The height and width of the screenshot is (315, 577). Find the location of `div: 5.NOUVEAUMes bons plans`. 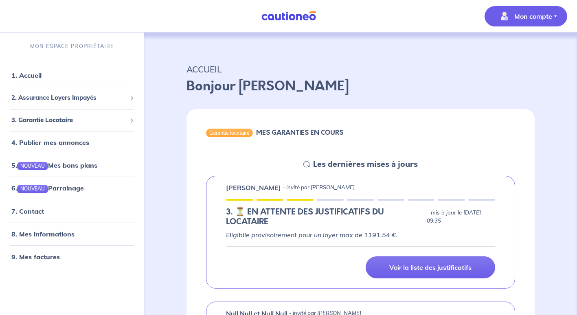

div: 5.NOUVEAUMes bons plans is located at coordinates (72, 165).